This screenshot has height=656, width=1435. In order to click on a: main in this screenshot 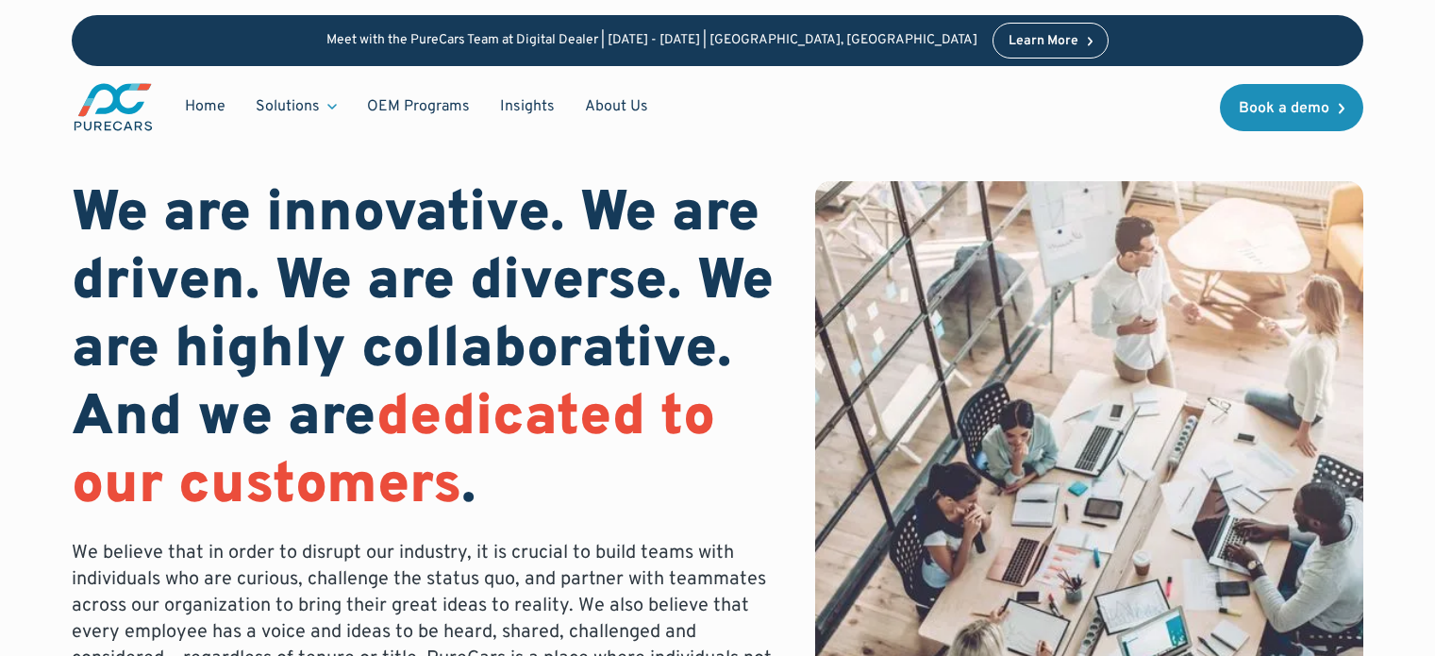, I will do `click(113, 107)`.